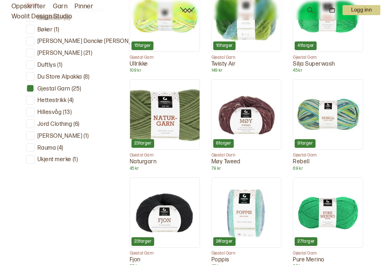 This screenshot has width=389, height=265. What do you see at coordinates (328, 169) in the screenshot?
I see `p: 89 kr` at bounding box center [328, 169].